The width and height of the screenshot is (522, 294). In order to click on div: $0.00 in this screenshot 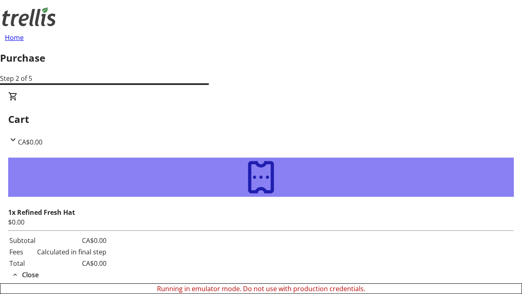, I will do `click(261, 222)`.